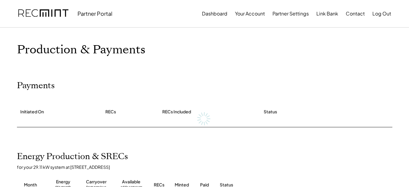 This screenshot has width=409, height=187. What do you see at coordinates (32, 112) in the screenshot?
I see `div: Initiated On` at bounding box center [32, 112].